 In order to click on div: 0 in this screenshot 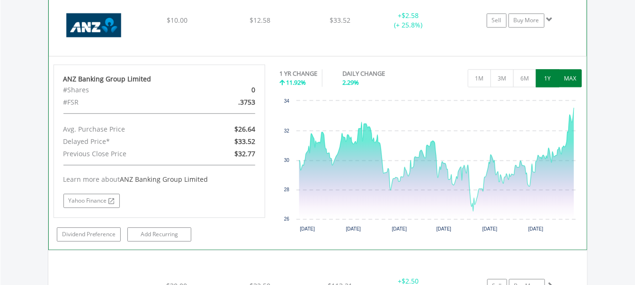, I will do `click(228, 90)`.